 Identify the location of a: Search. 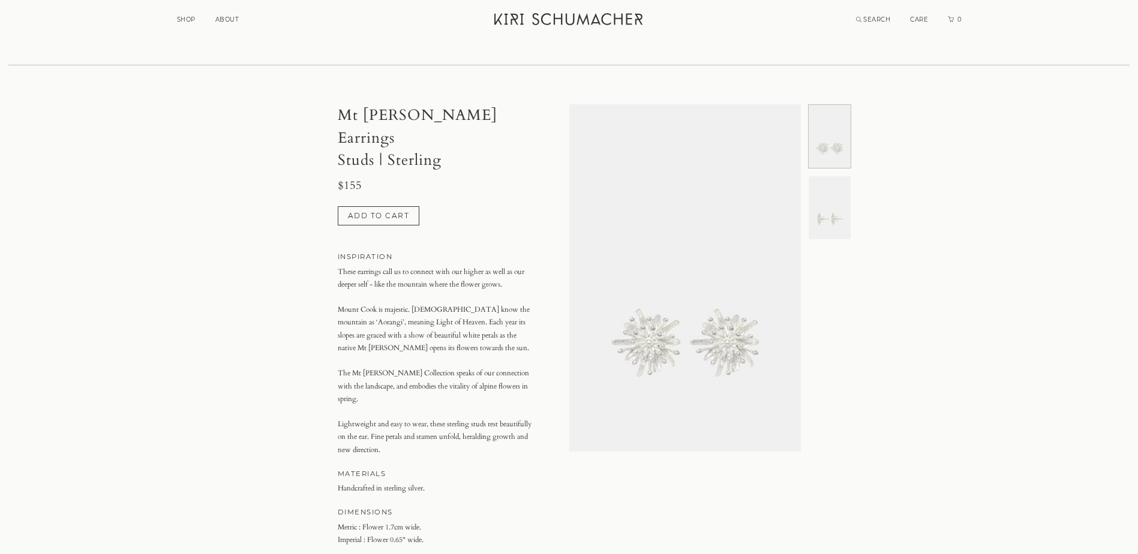
(873, 19).